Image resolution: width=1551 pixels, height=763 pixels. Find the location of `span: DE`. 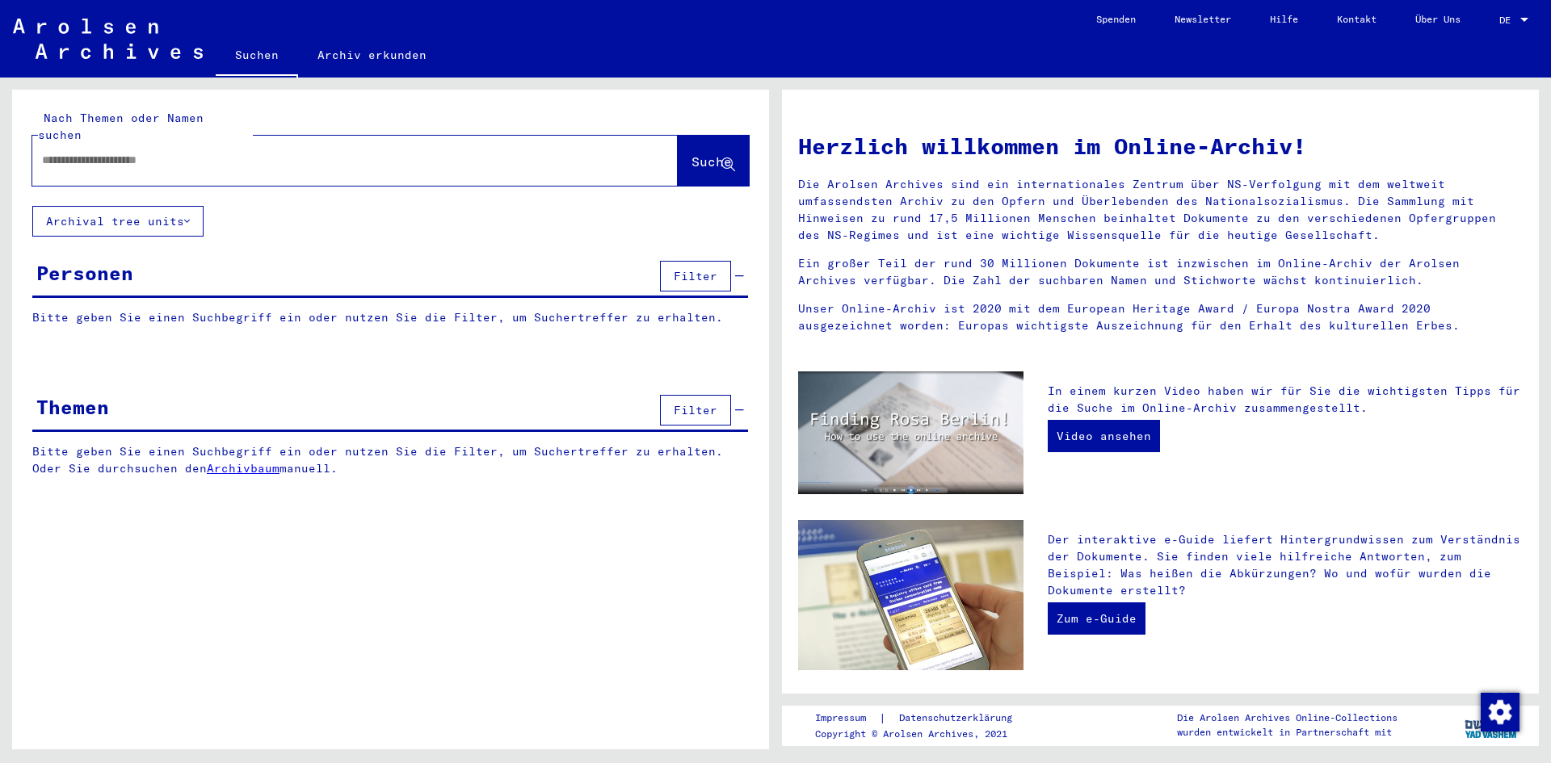

span: DE is located at coordinates (1508, 20).